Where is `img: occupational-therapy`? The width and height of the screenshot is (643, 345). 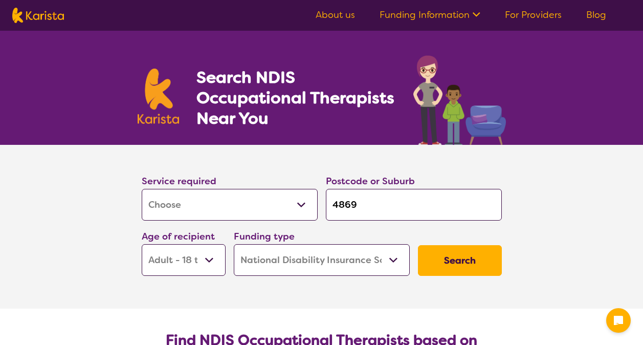
img: occupational-therapy is located at coordinates (459, 100).